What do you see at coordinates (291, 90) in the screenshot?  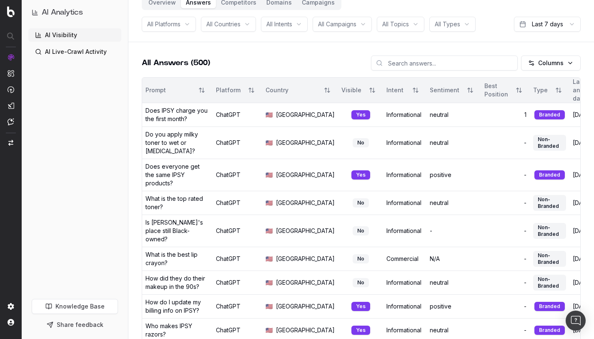 I see `div: Country` at bounding box center [291, 90].